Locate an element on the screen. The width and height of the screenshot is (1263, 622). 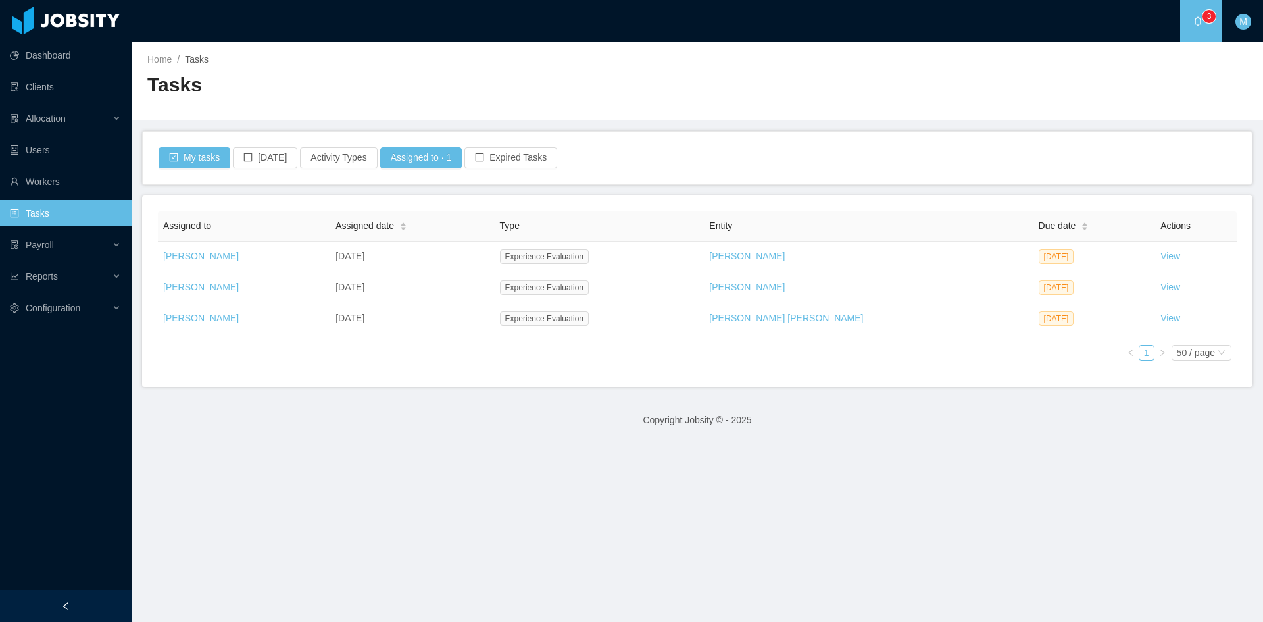
div: 50 / page is located at coordinates (1196, 353).